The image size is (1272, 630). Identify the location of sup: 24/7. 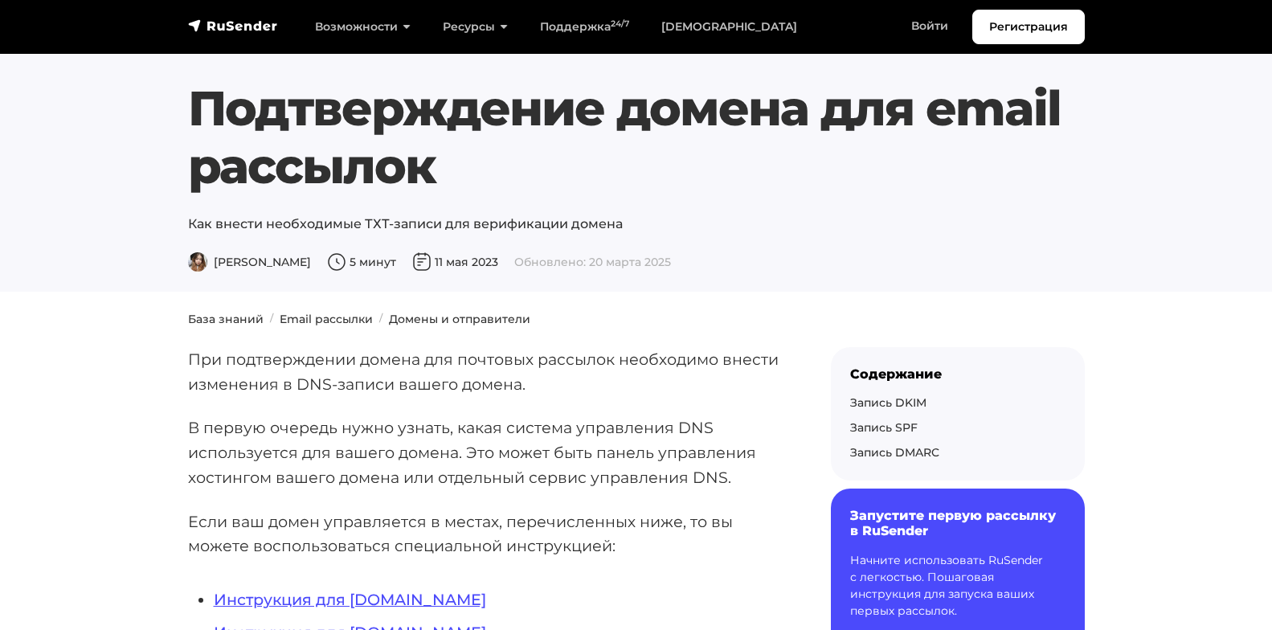
(619, 23).